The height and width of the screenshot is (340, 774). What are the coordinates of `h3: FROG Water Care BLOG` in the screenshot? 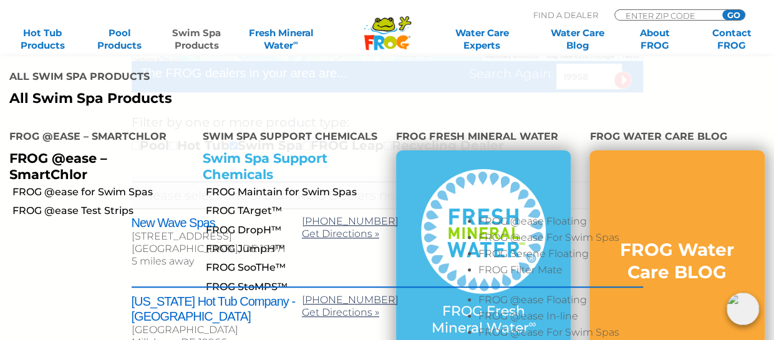 It's located at (676, 261).